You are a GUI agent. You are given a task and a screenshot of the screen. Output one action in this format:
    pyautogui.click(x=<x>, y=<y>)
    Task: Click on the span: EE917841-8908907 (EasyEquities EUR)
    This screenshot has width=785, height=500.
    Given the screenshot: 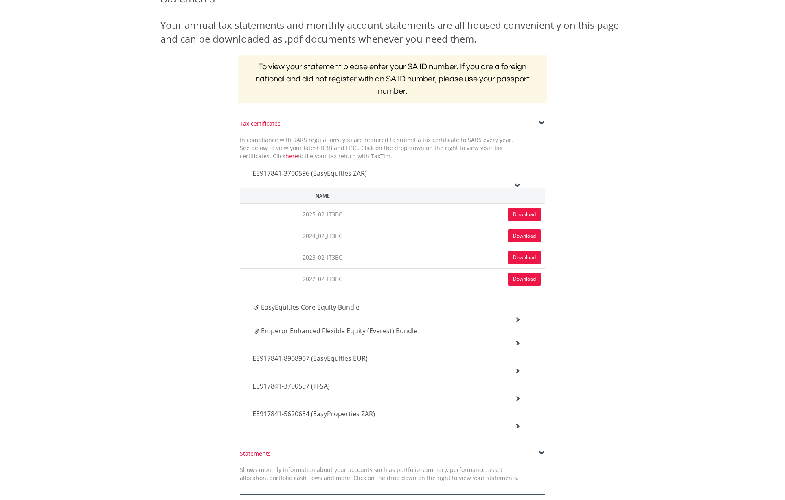 What is the action you would take?
    pyautogui.click(x=310, y=359)
    